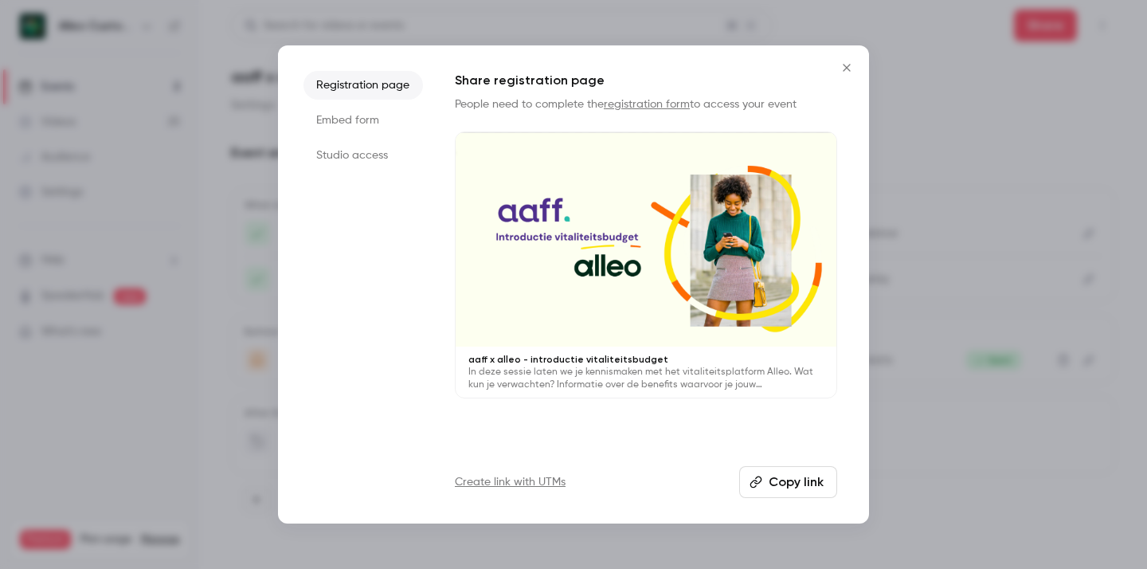 This screenshot has width=1147, height=569. What do you see at coordinates (646, 359) in the screenshot?
I see `p: aaff x alleo - introductie vitaliteitsbudget` at bounding box center [646, 359].